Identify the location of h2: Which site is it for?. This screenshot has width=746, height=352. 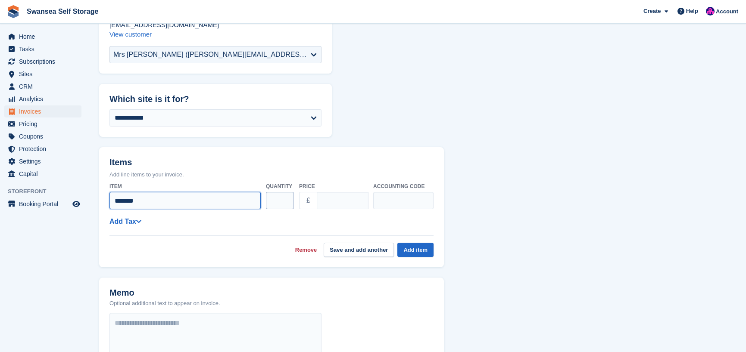
(215, 99).